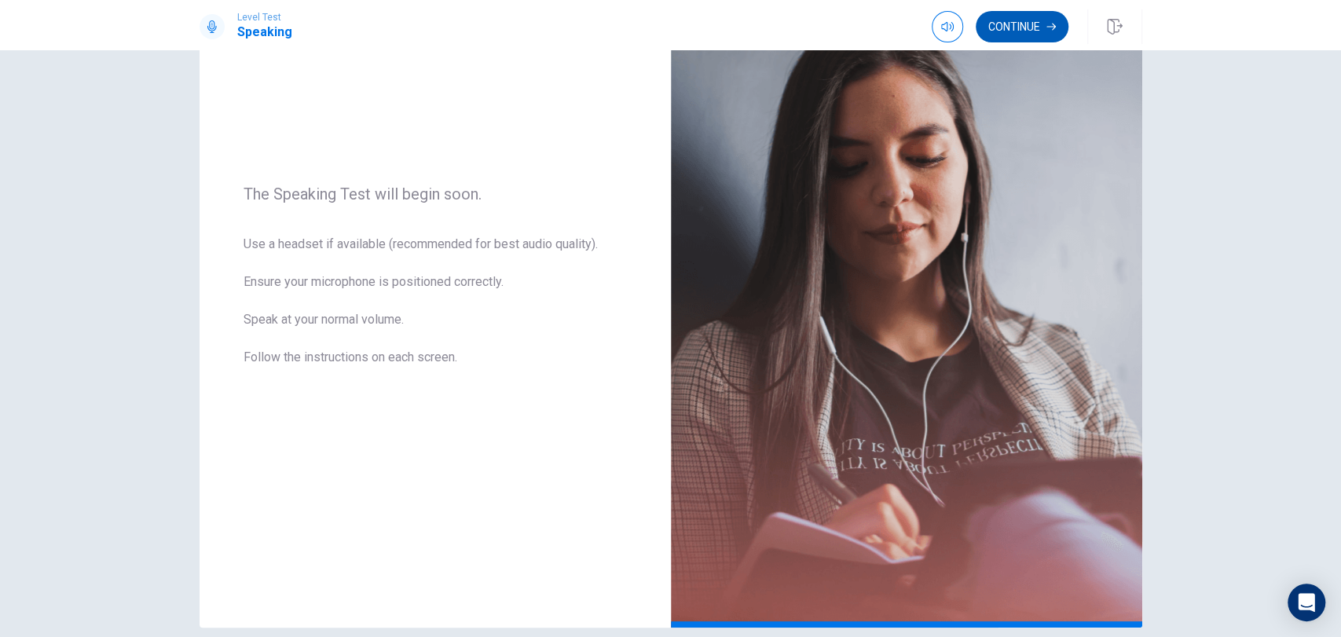  Describe the element at coordinates (435, 310) in the screenshot. I see `span: Use a headset if available (recommended for best audio quality). Ensure your microphone is positi...` at that location.